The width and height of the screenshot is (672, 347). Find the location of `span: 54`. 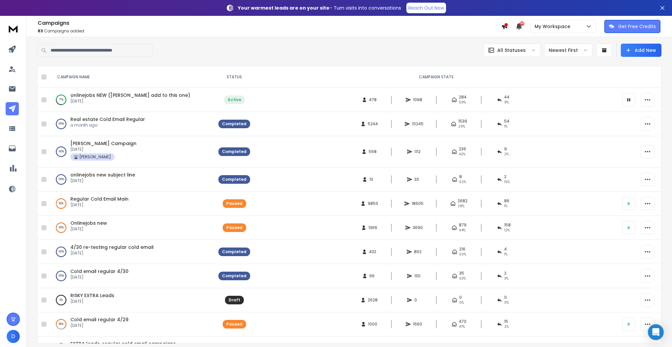

span: 54 is located at coordinates (507, 121).